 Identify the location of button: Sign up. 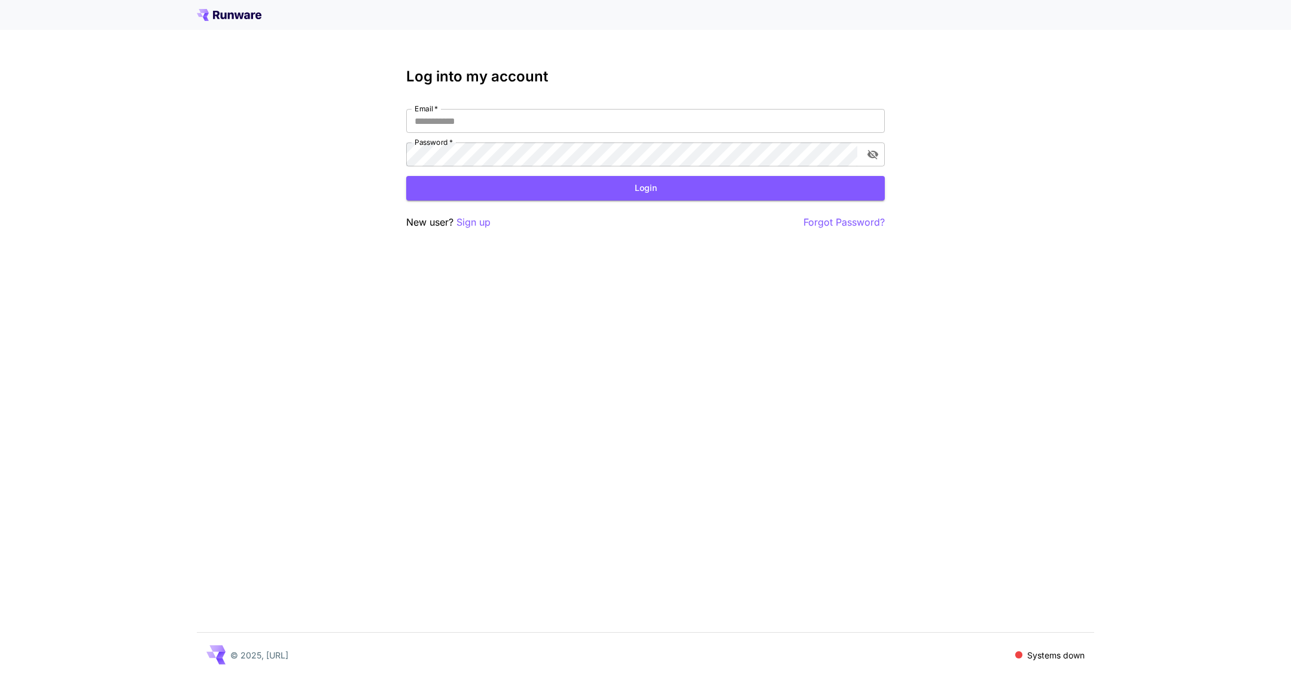
(473, 222).